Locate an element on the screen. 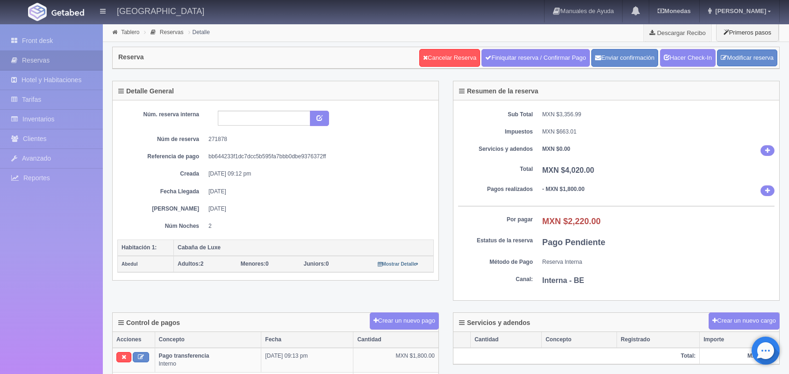 Image resolution: width=789 pixels, height=374 pixels. dt: Núm de reserva is located at coordinates (162, 139).